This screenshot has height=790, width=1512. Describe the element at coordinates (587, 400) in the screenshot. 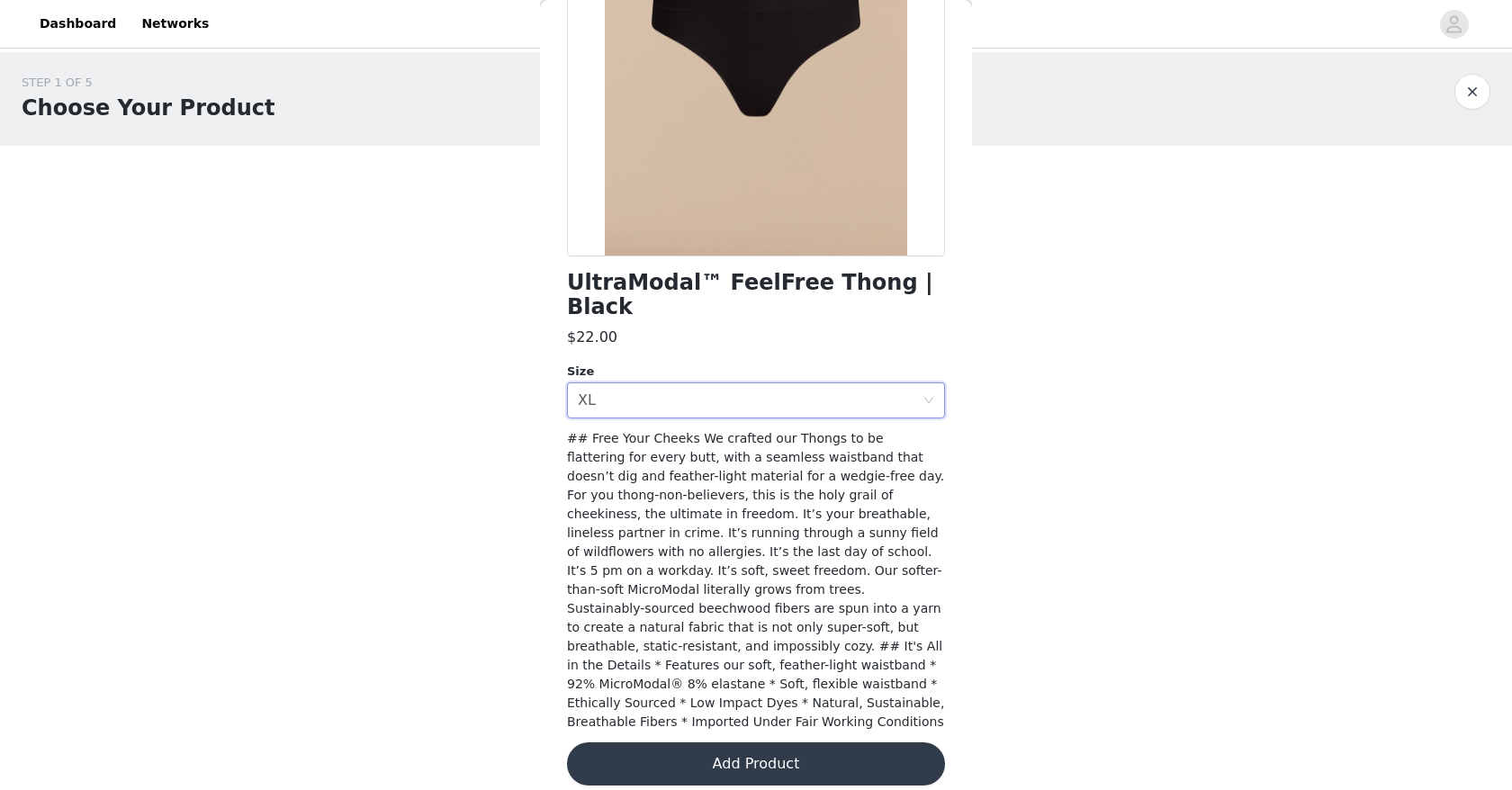

I see `div: XL` at that location.